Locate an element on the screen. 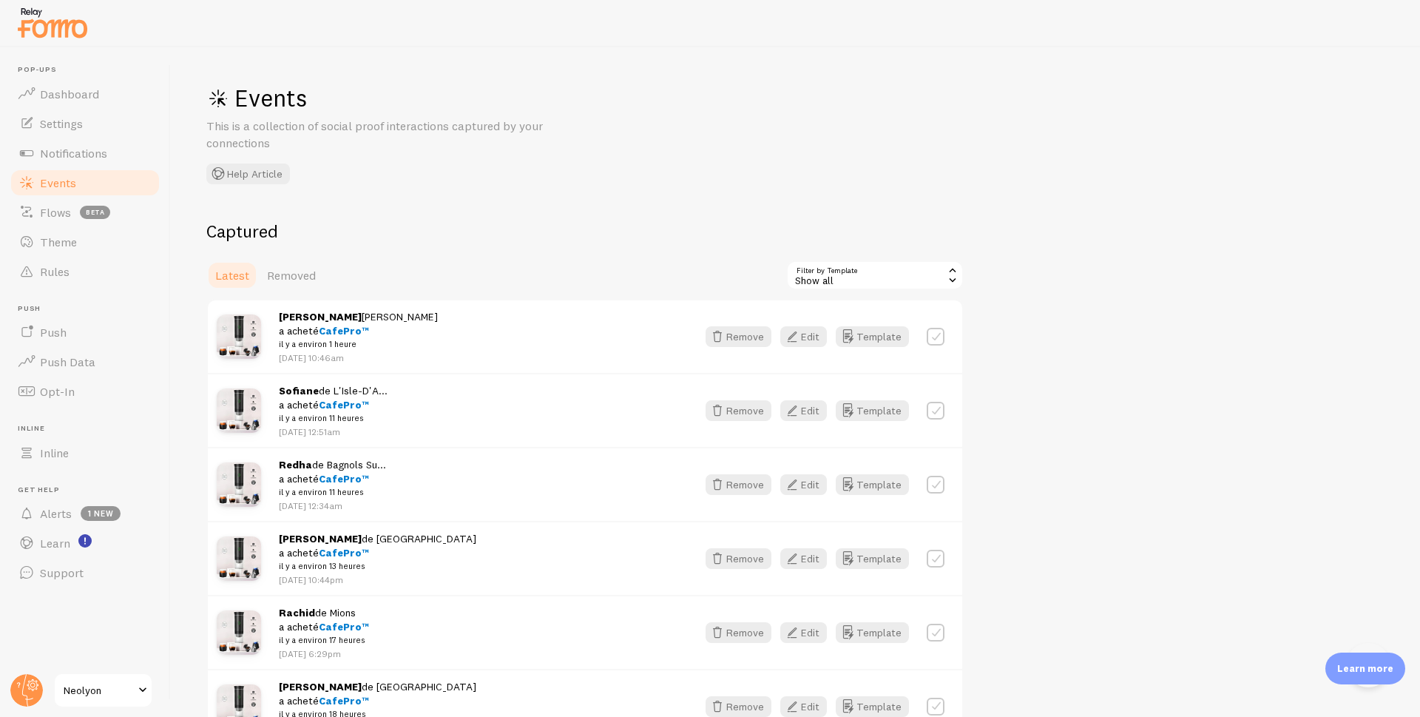 The image size is (1420, 717). span: de L'Isle-D'A... a acheté is located at coordinates (333, 405).